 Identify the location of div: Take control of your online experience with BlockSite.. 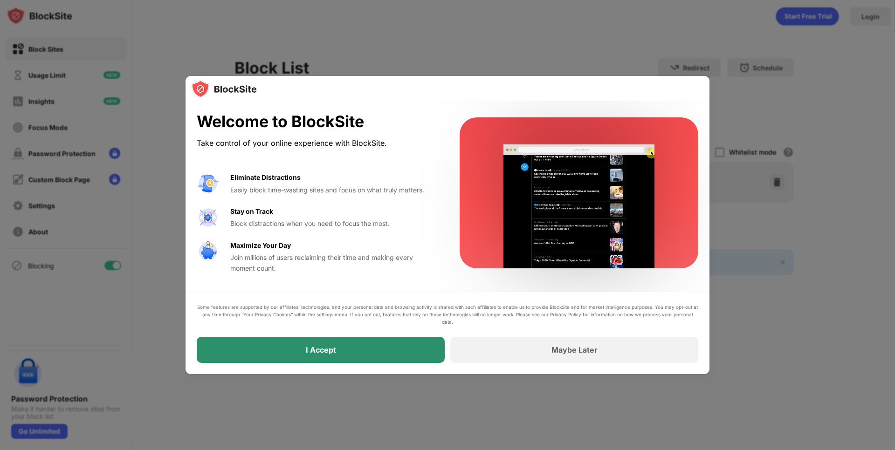
(317, 143).